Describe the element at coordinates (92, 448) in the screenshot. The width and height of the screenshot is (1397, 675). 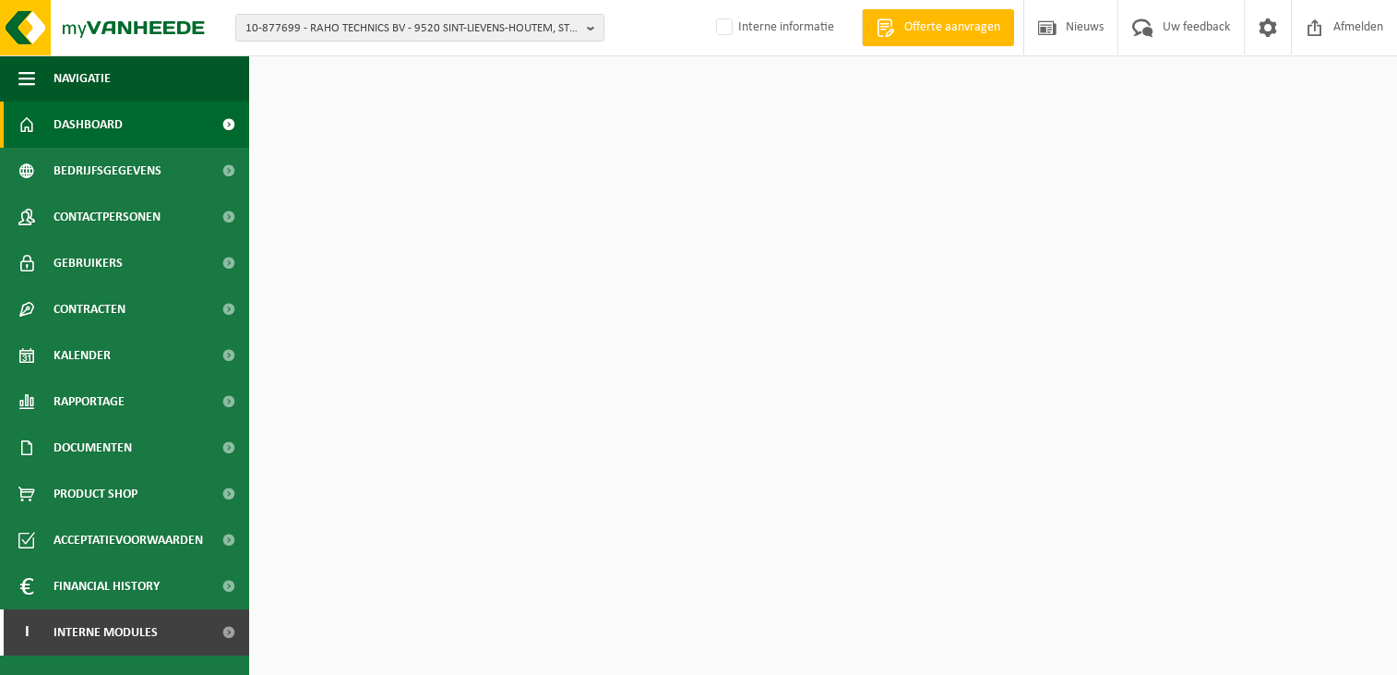
I see `span: Documenten` at that location.